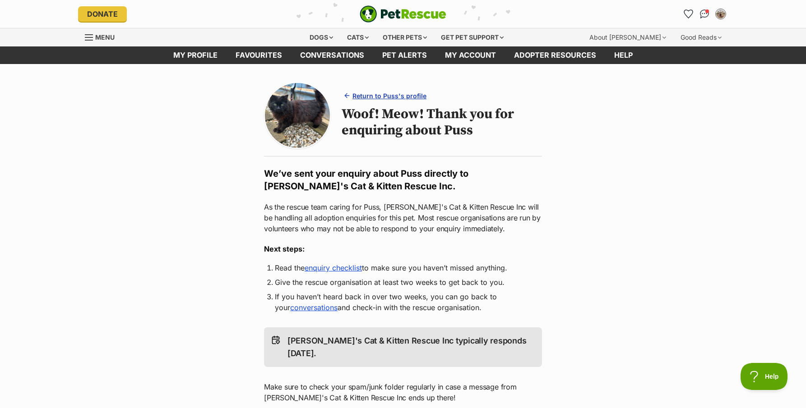 Image resolution: width=806 pixels, height=408 pixels. I want to click on a: My account, so click(470, 55).